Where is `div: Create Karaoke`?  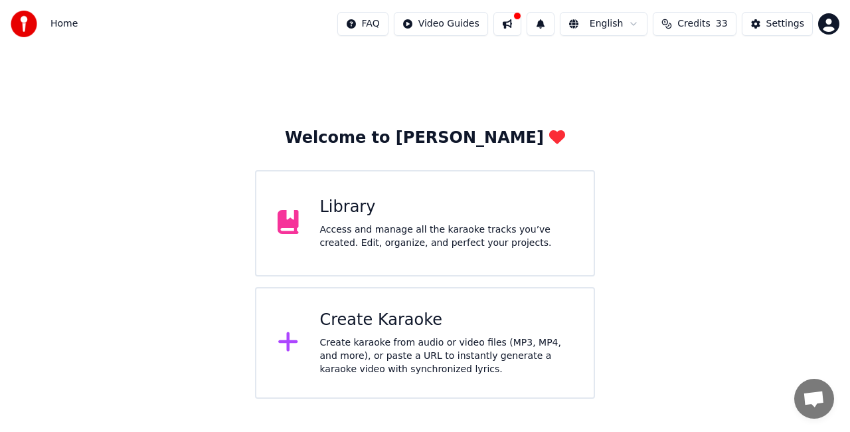
div: Create Karaoke is located at coordinates (446, 320).